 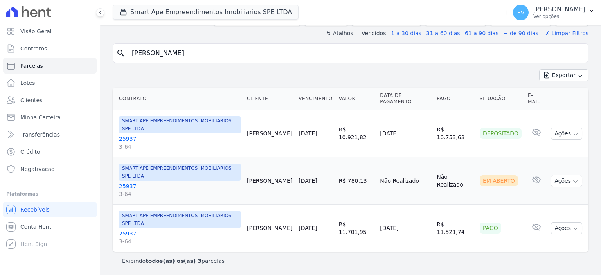 What do you see at coordinates (50, 66) in the screenshot?
I see `a: Parcelas` at bounding box center [50, 66].